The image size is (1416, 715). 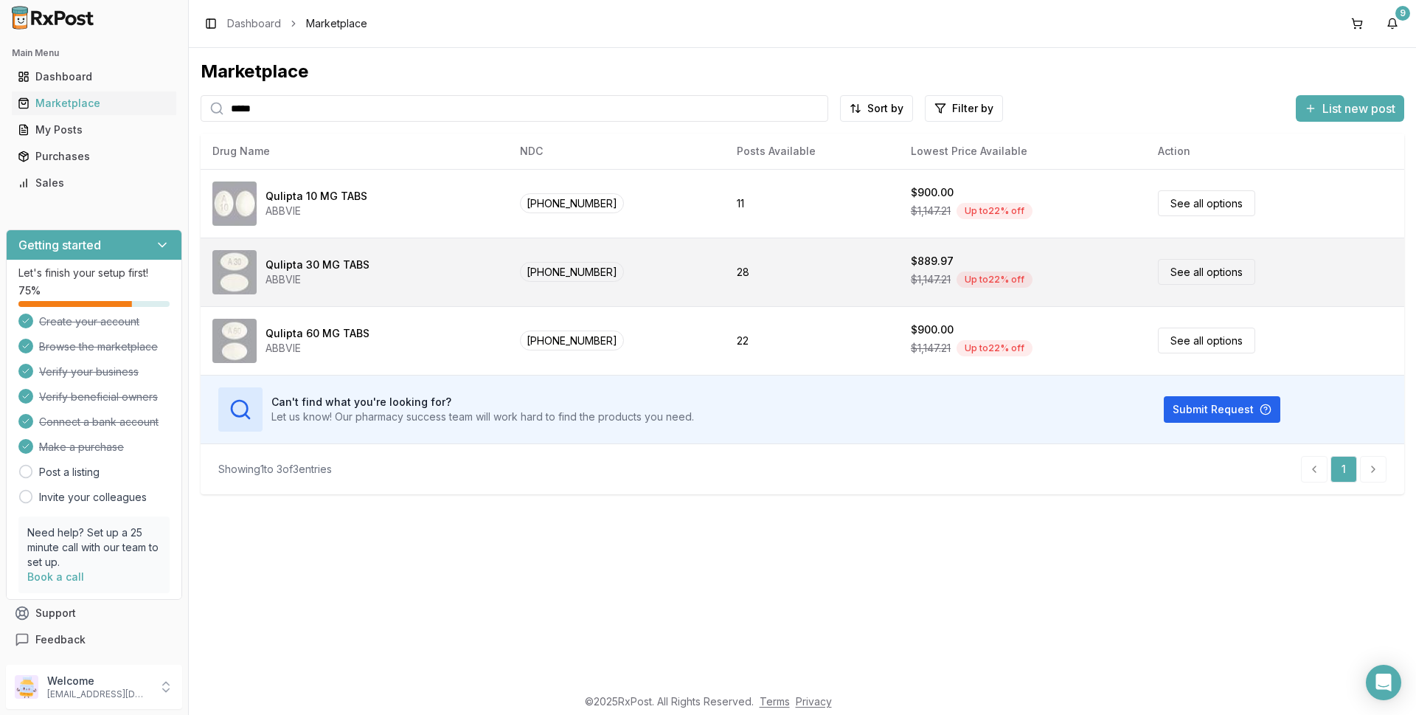 What do you see at coordinates (94, 156) in the screenshot?
I see `a: Purchases` at bounding box center [94, 156].